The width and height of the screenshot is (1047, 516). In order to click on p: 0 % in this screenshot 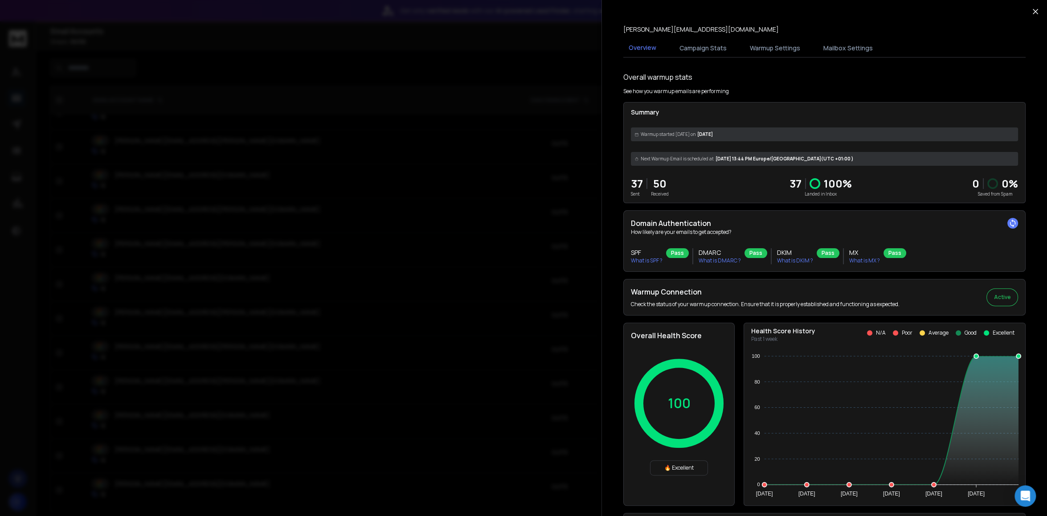, I will do `click(1010, 184)`.